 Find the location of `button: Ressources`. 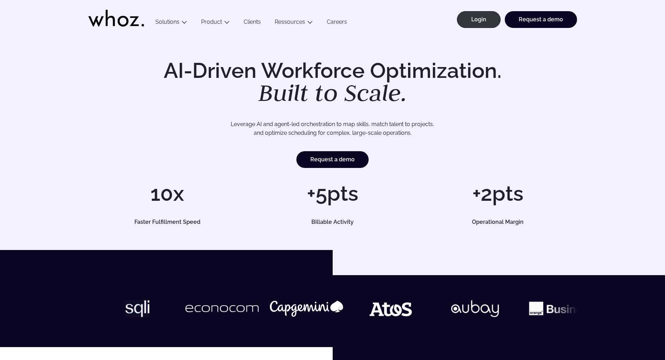

button: Ressources is located at coordinates (294, 23).